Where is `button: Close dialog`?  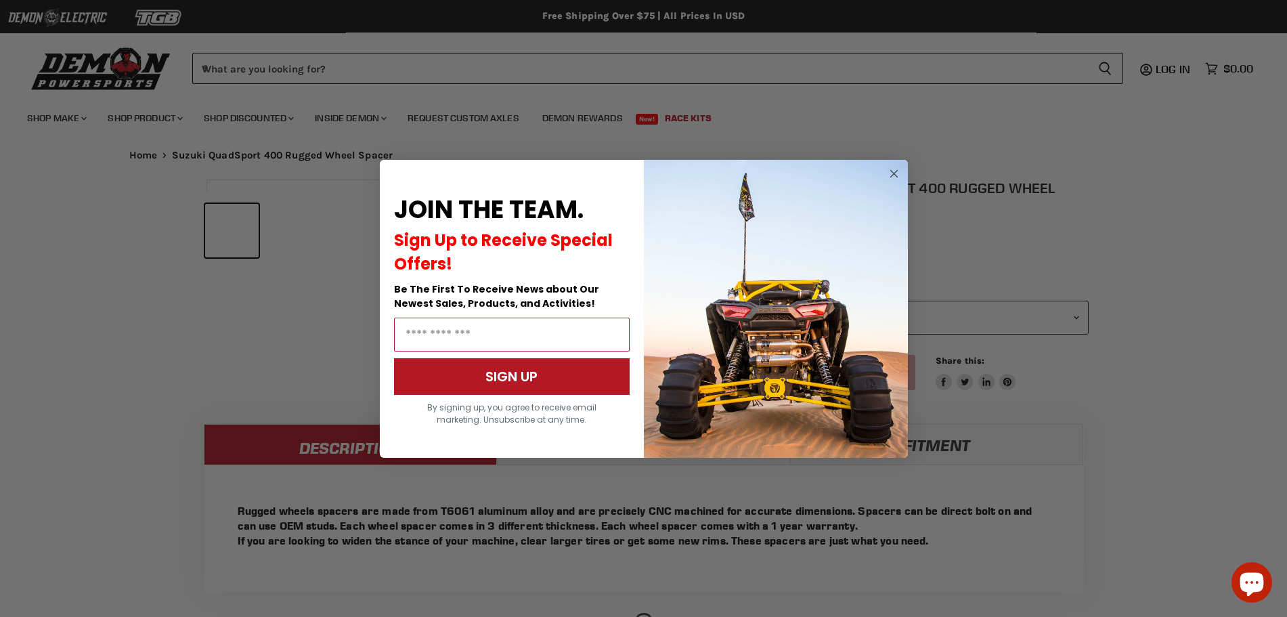
button: Close dialog is located at coordinates (894, 173).